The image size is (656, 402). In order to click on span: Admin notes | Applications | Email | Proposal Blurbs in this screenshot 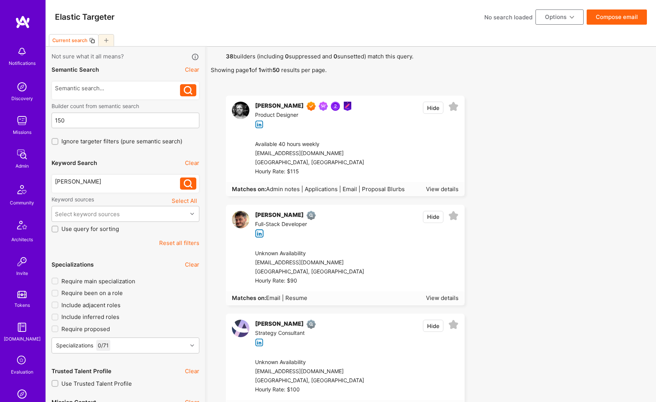, I will do `click(336, 189)`.